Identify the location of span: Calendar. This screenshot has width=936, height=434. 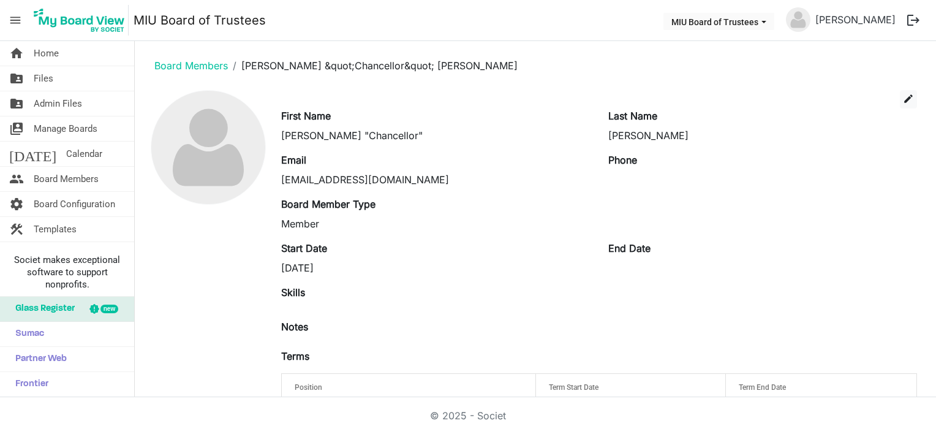
(84, 154).